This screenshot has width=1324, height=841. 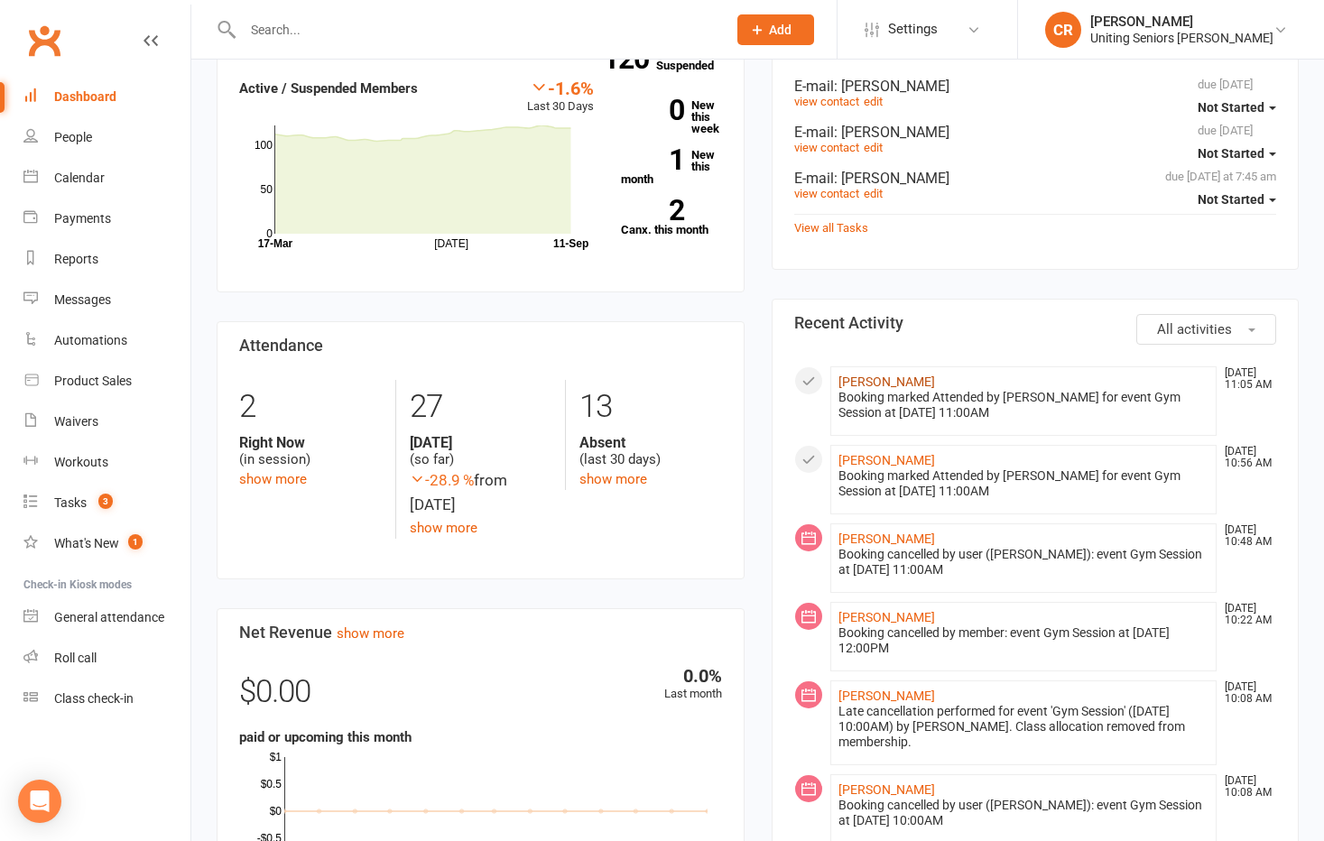 What do you see at coordinates (106, 340) in the screenshot?
I see `a: Automations` at bounding box center [106, 340].